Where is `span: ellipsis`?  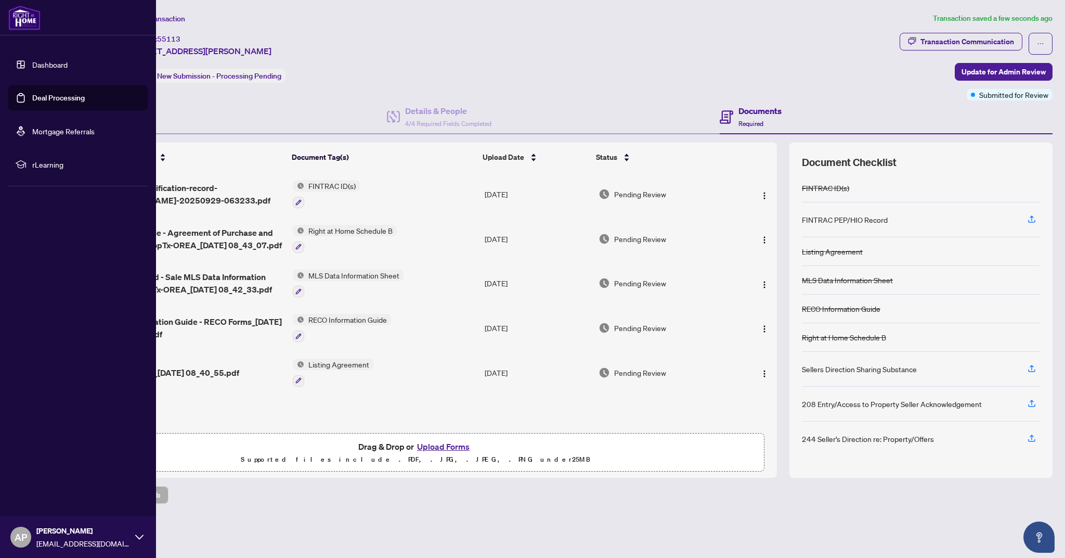 span: ellipsis is located at coordinates (1041, 44).